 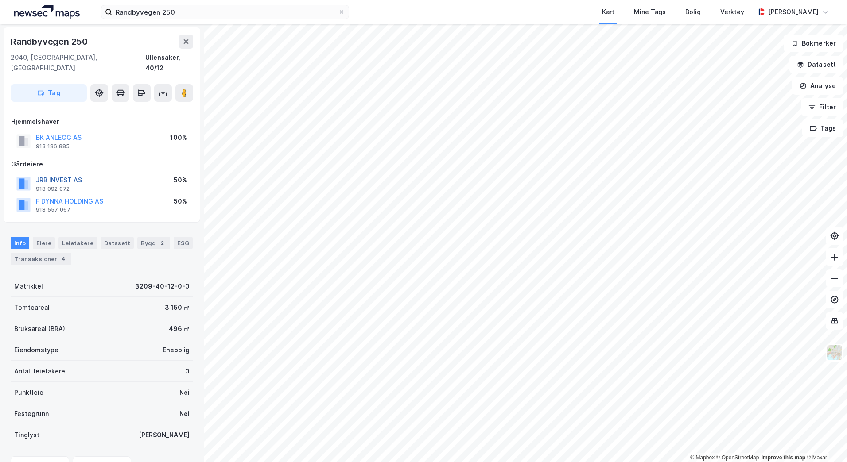 What do you see at coordinates (102, 164) in the screenshot?
I see `div: Gårdeiere` at bounding box center [102, 164].